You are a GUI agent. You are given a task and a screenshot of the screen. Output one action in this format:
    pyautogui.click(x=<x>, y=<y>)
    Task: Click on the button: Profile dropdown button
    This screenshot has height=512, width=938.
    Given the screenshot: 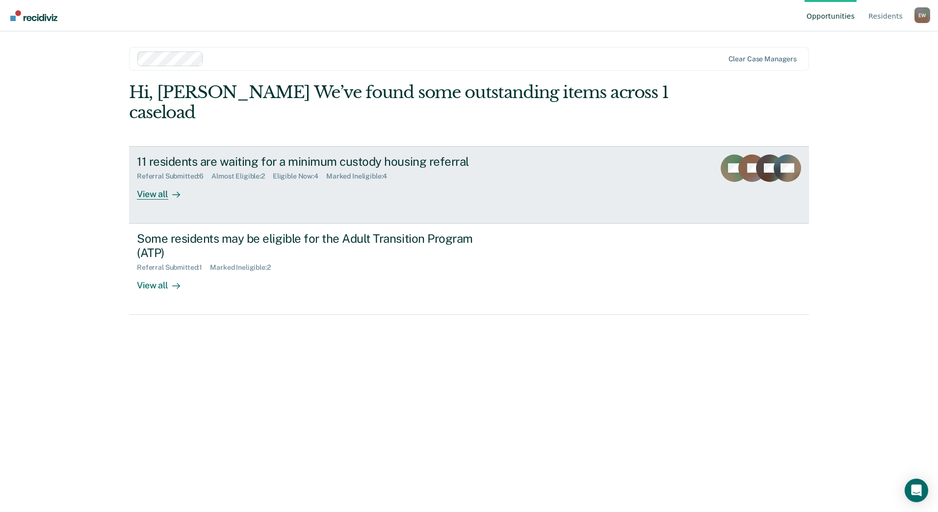 What is the action you would take?
    pyautogui.click(x=922, y=15)
    